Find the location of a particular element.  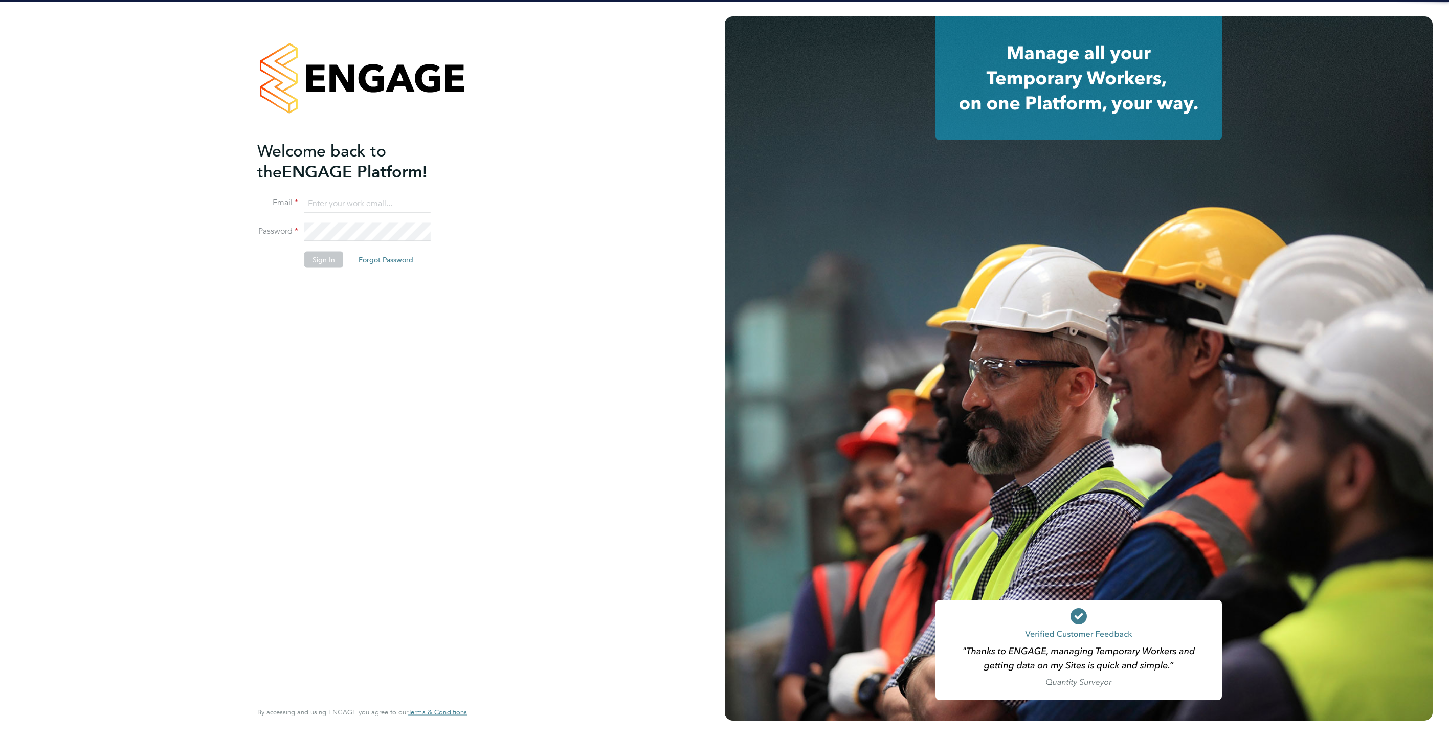

input: Enter your work email... is located at coordinates (367, 204).